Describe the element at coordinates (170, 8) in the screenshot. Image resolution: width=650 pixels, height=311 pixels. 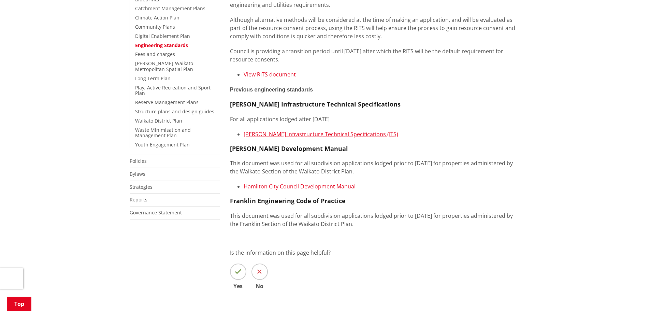
I see `a: Catchment Management Plans` at that location.